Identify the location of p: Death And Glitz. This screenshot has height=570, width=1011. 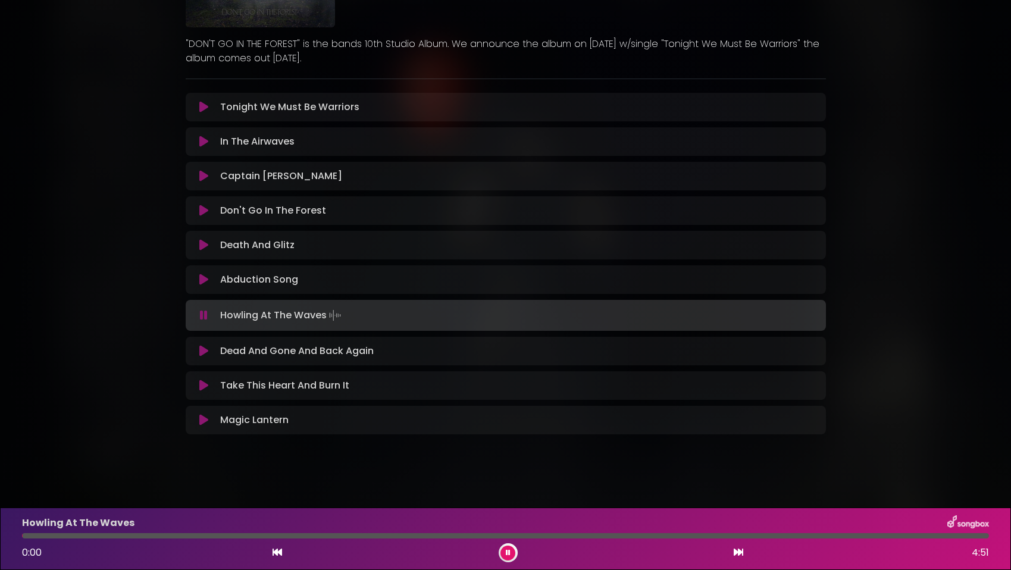
(257, 245).